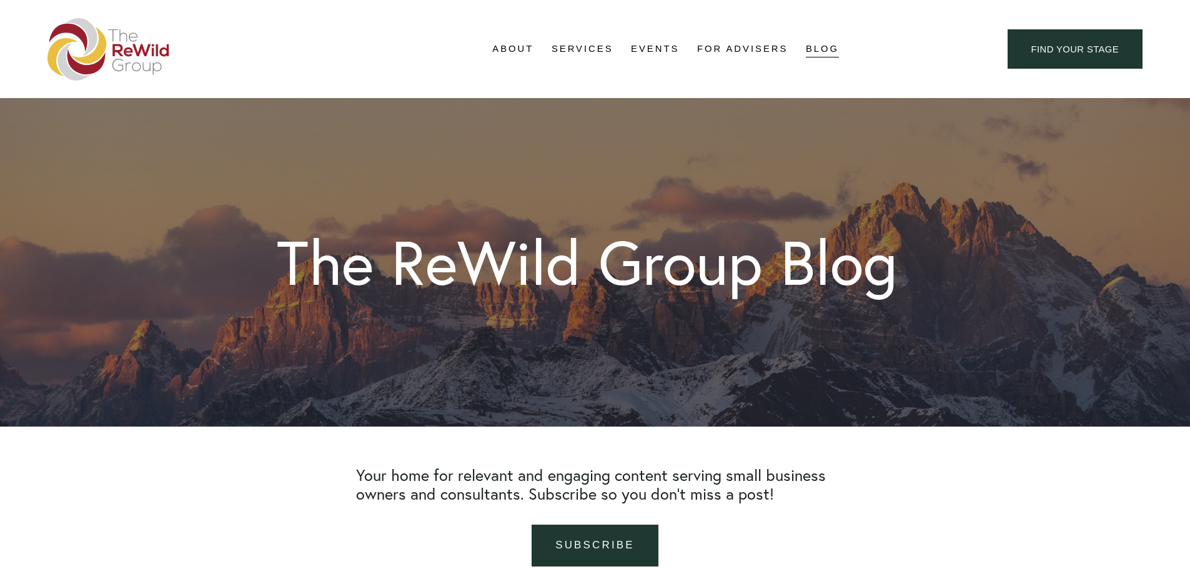  Describe the element at coordinates (1075, 49) in the screenshot. I see `a: find your stage` at that location.